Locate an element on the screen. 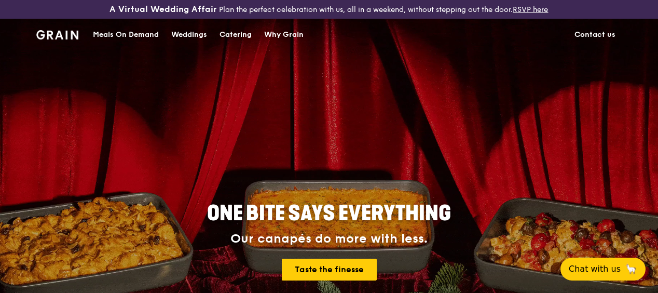  div: Our canapés do more with less. is located at coordinates (329, 239).